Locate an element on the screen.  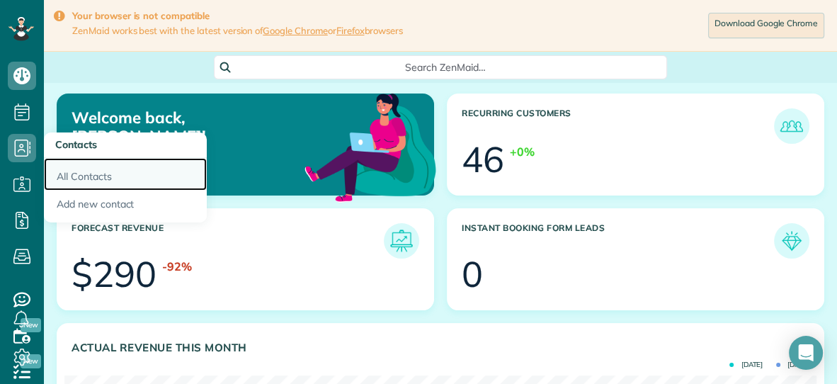
a: Download Google Chrome is located at coordinates (766, 25).